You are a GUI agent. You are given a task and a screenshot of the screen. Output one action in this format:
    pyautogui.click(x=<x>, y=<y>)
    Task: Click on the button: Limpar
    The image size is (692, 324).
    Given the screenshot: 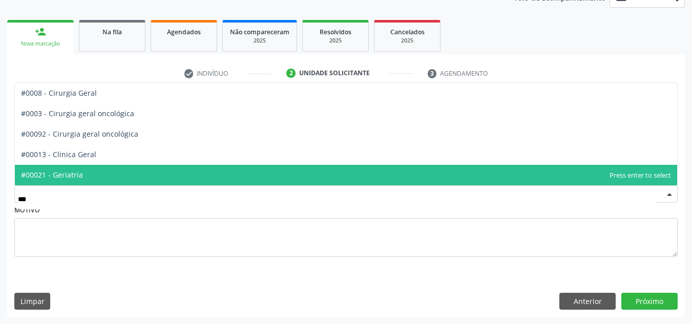 What is the action you would take?
    pyautogui.click(x=32, y=302)
    